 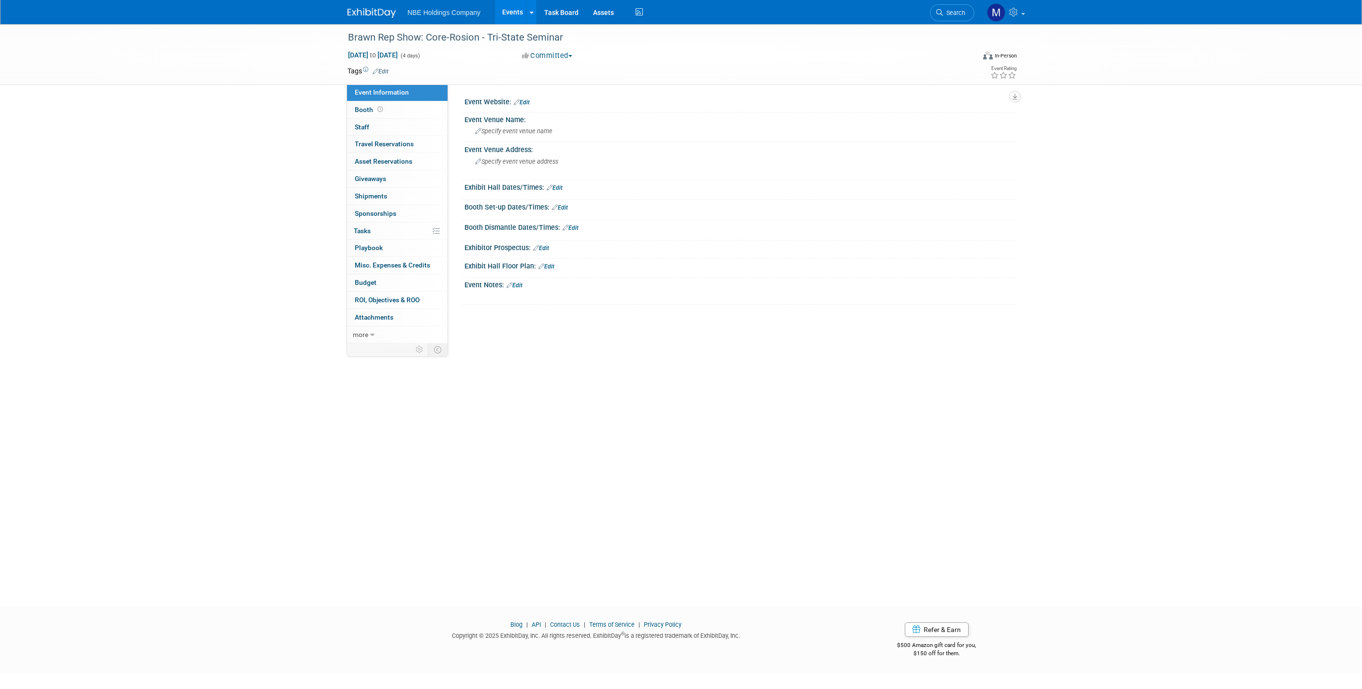 What do you see at coordinates (397, 144) in the screenshot?
I see `a: Travel Reservations` at bounding box center [397, 144].